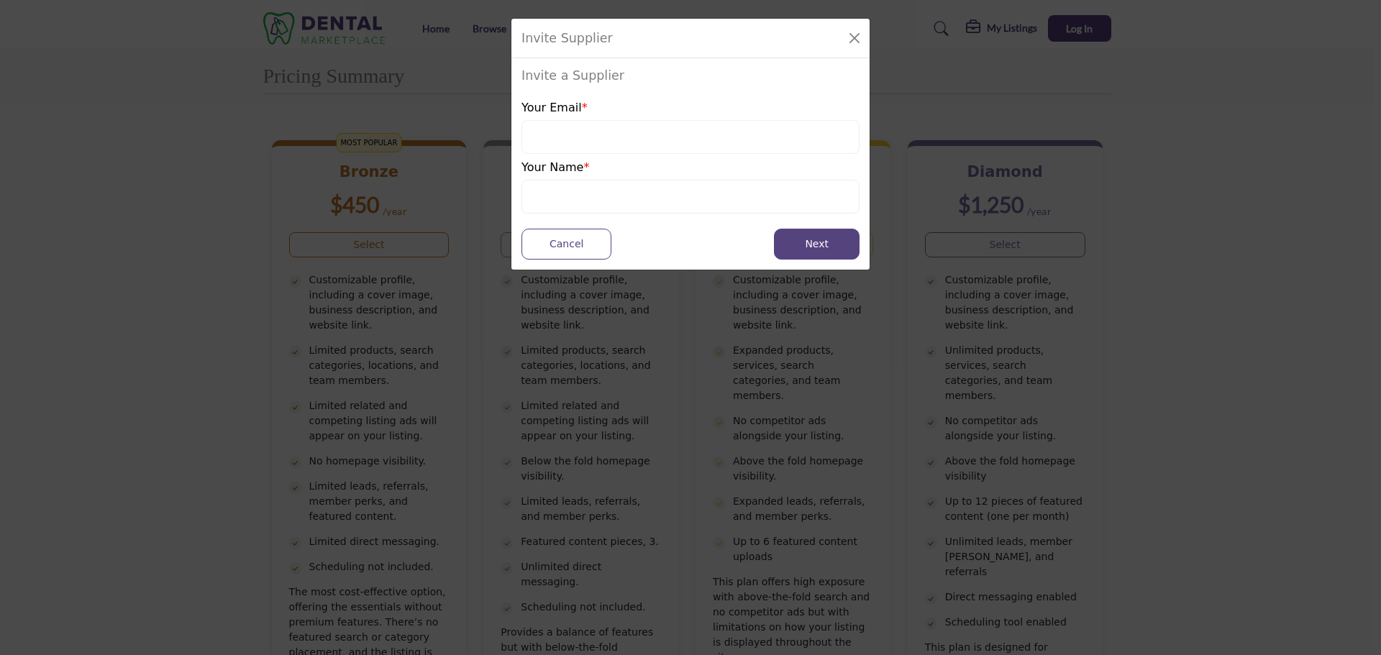 Image resolution: width=1381 pixels, height=655 pixels. I want to click on h1: Invite Supplier, so click(567, 38).